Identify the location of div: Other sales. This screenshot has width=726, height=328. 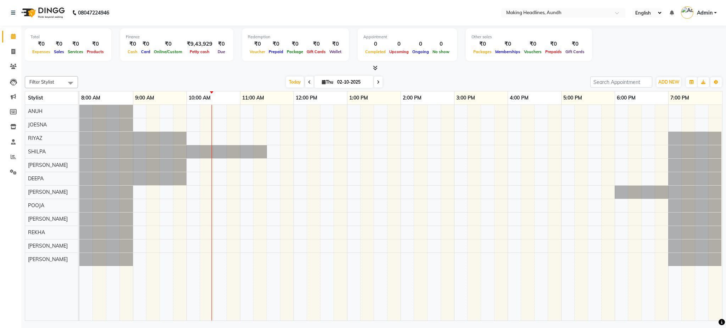
(529, 37).